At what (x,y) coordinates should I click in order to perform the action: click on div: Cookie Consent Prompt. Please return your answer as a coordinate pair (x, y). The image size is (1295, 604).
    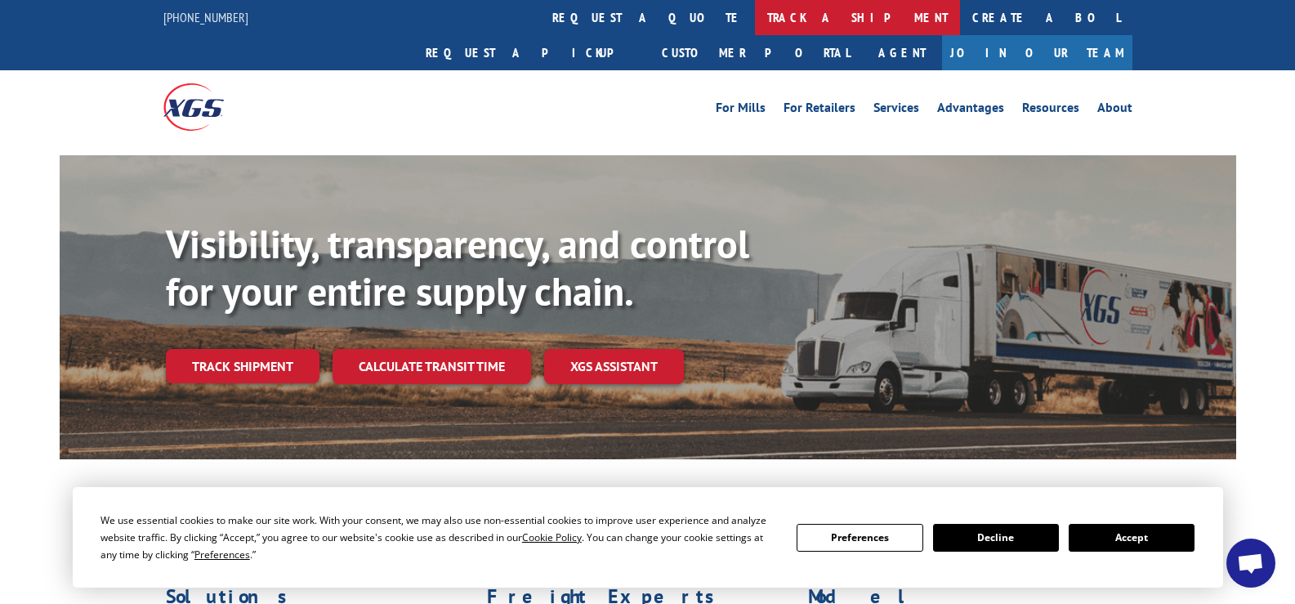
    Looking at the image, I should click on (648, 537).